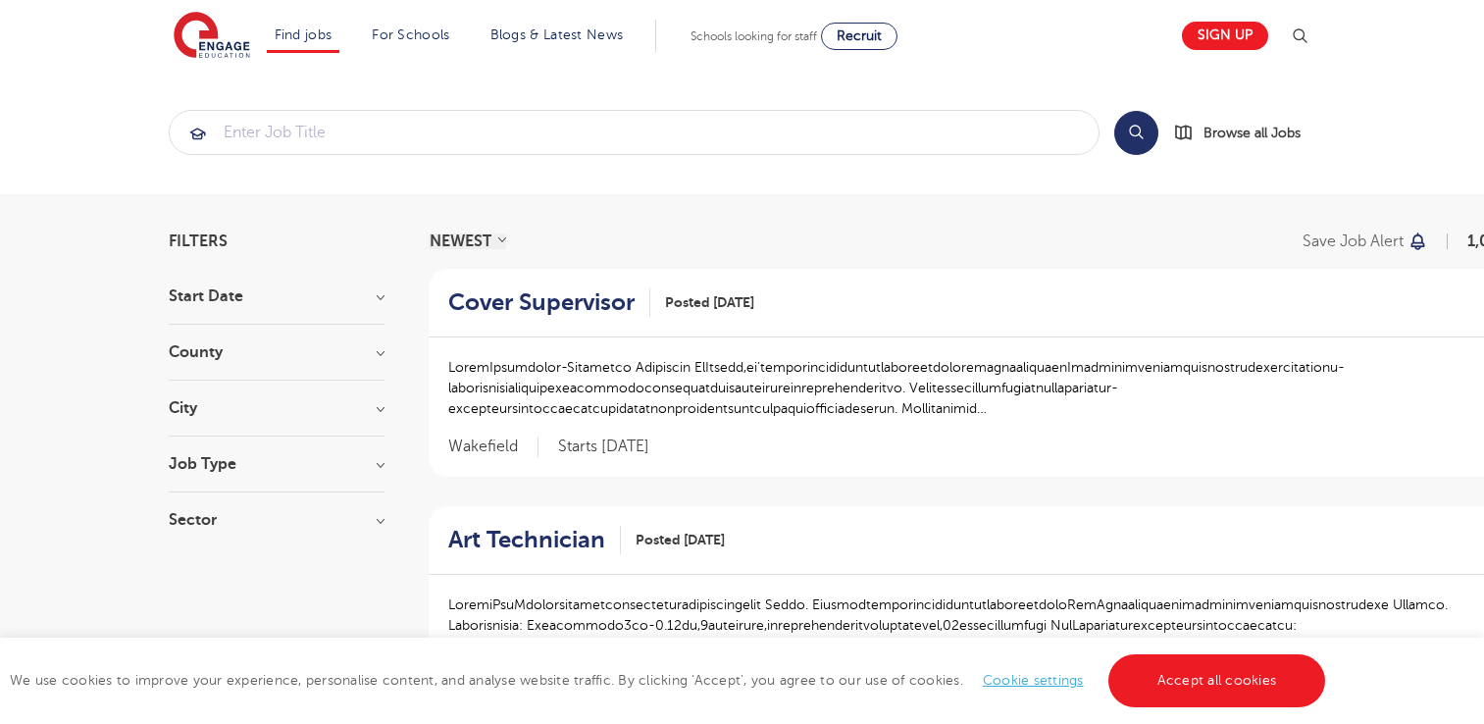 The width and height of the screenshot is (1484, 724). What do you see at coordinates (634, 132) in the screenshot?
I see `div: Submit` at bounding box center [634, 132].